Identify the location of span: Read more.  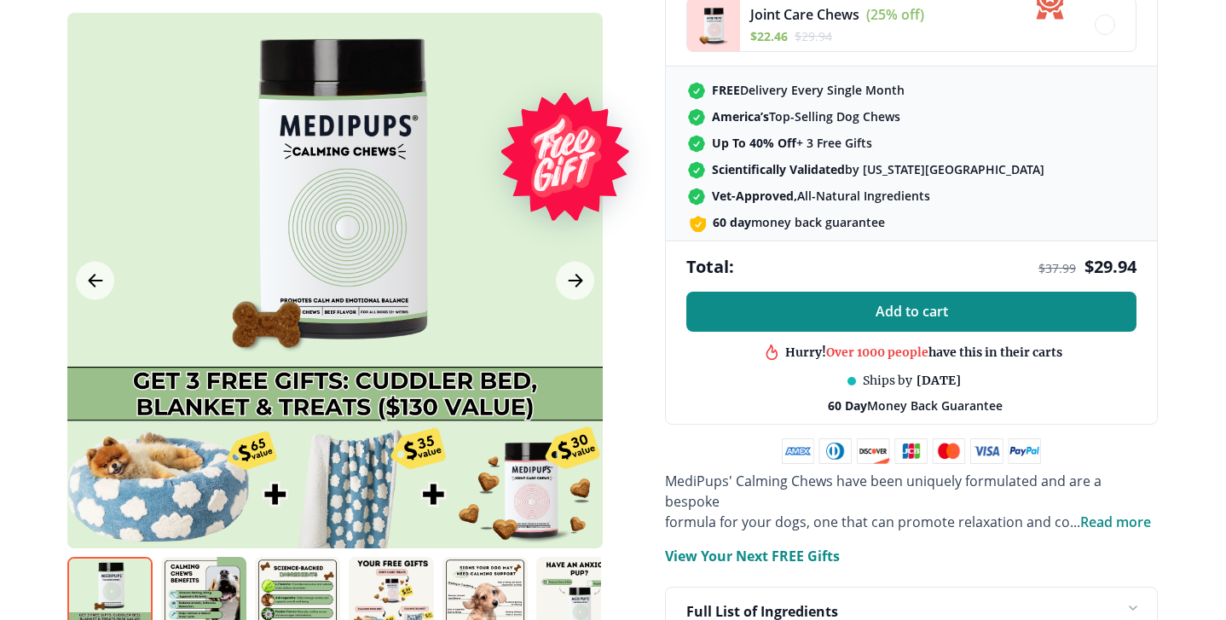
(1115, 522).